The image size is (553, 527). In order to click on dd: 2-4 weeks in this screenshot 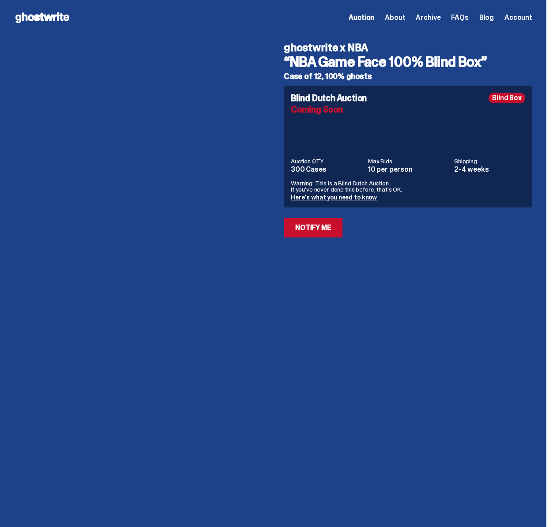, I will do `click(489, 169)`.